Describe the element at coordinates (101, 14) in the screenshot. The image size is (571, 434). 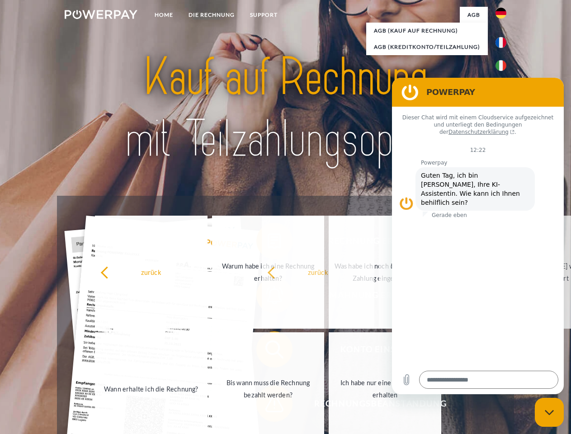
I see `img: logo-powerpay-white.svg` at that location.